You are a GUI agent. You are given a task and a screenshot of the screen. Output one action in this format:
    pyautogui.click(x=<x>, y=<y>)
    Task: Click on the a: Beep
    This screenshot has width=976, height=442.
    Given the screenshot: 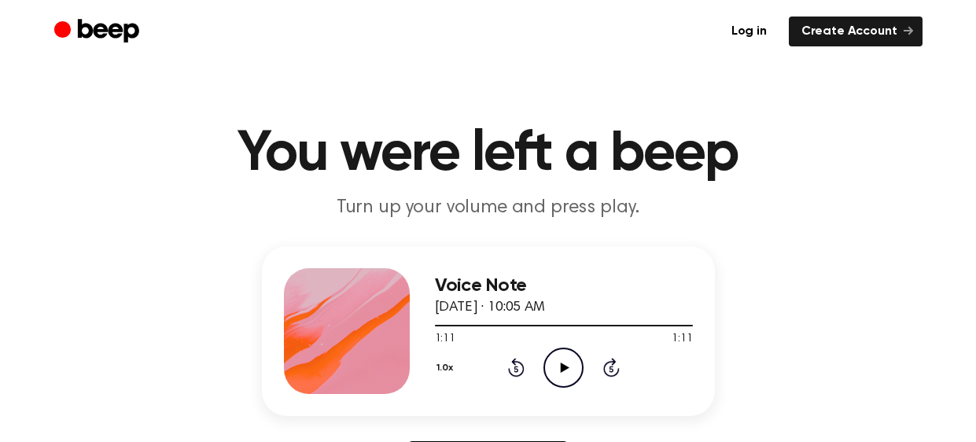 What is the action you would take?
    pyautogui.click(x=98, y=31)
    